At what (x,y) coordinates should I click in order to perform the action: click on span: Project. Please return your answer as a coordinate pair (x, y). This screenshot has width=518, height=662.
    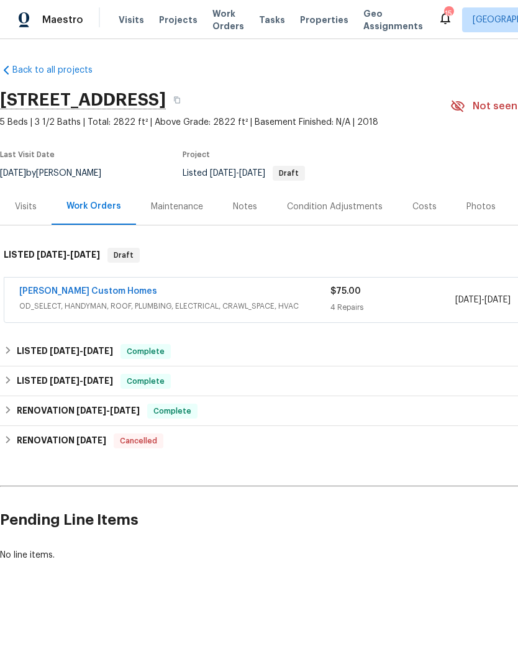
    Looking at the image, I should click on (196, 155).